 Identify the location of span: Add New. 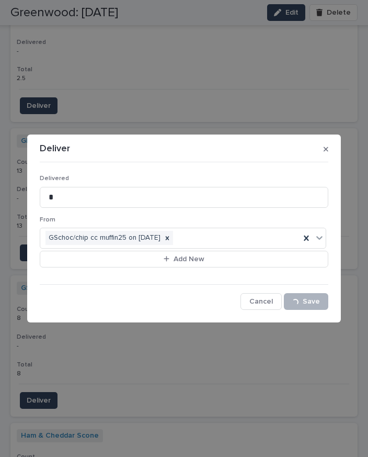
(189, 259).